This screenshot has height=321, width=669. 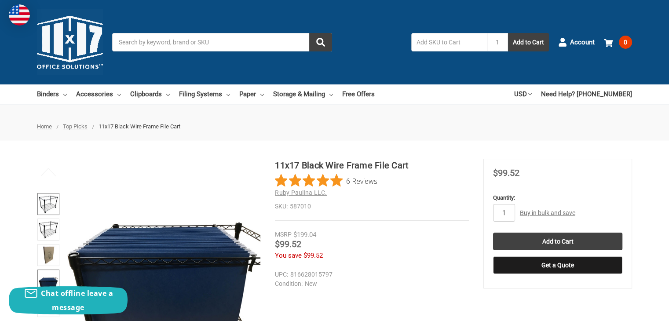 What do you see at coordinates (548, 213) in the screenshot?
I see `a: Buy in bulk and save` at bounding box center [548, 213].